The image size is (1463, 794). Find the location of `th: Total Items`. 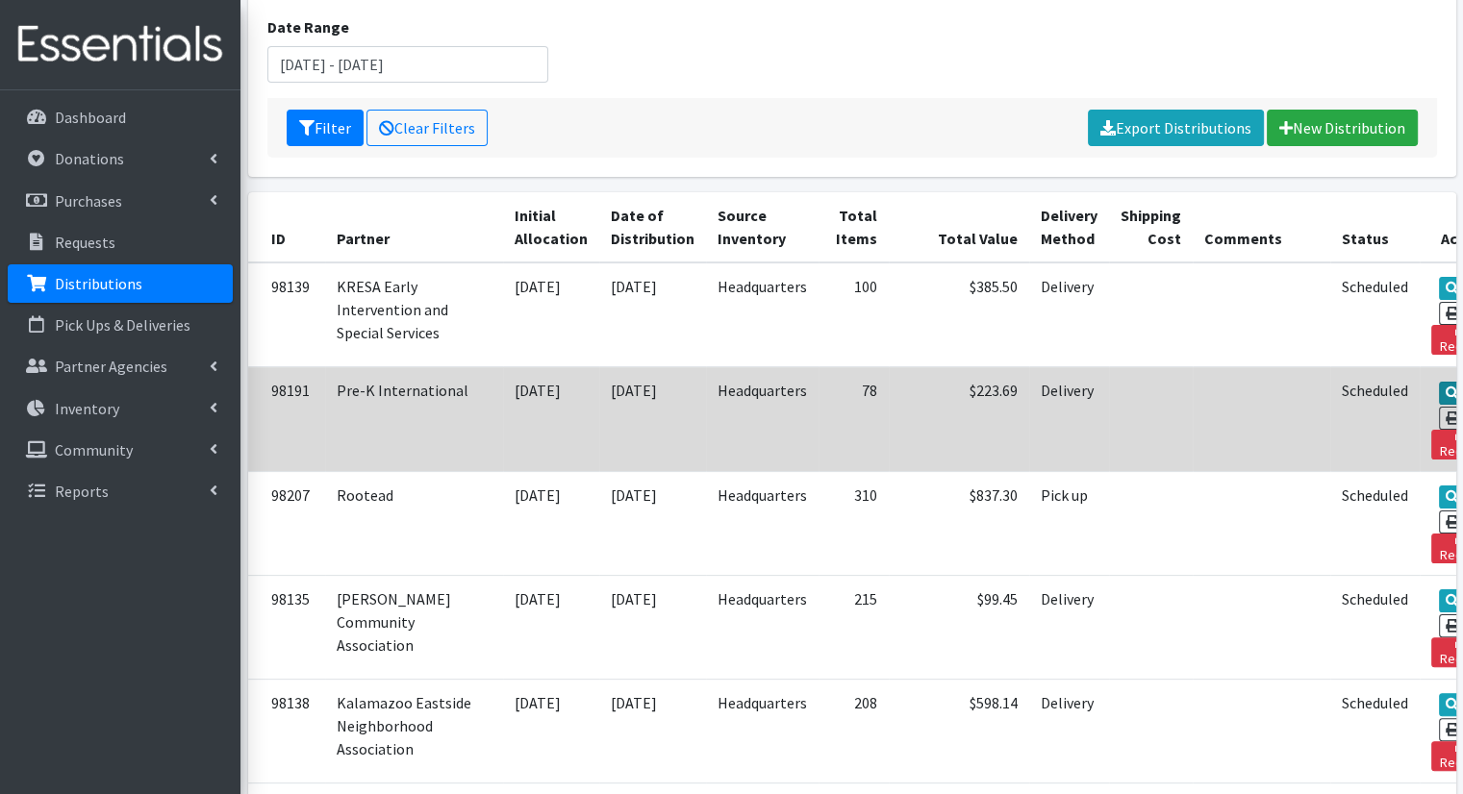

th: Total Items is located at coordinates (853, 227).